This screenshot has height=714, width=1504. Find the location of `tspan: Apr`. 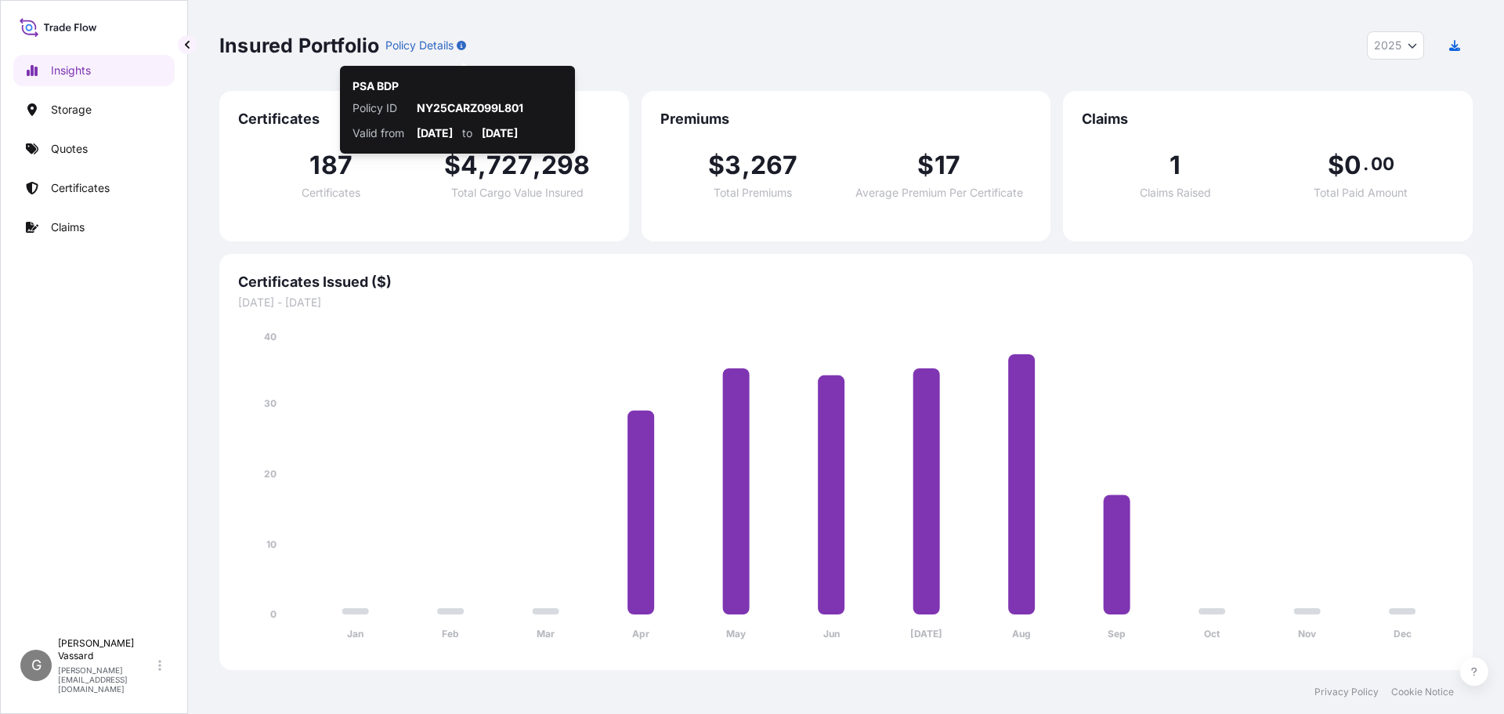

tspan: Apr is located at coordinates (641, 633).